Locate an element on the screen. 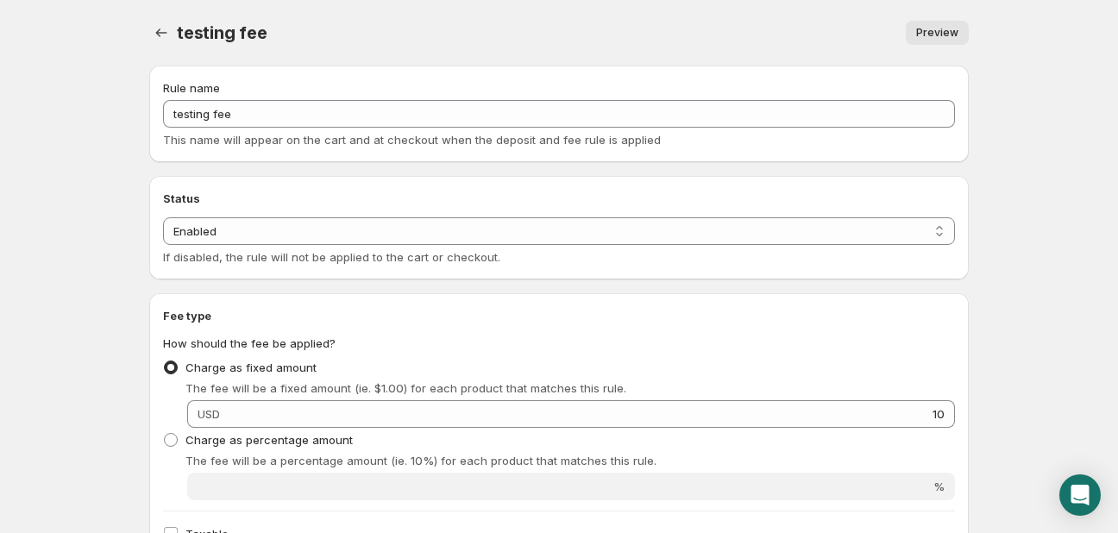 This screenshot has height=533, width=1118. a: Preview is located at coordinates (937, 33).